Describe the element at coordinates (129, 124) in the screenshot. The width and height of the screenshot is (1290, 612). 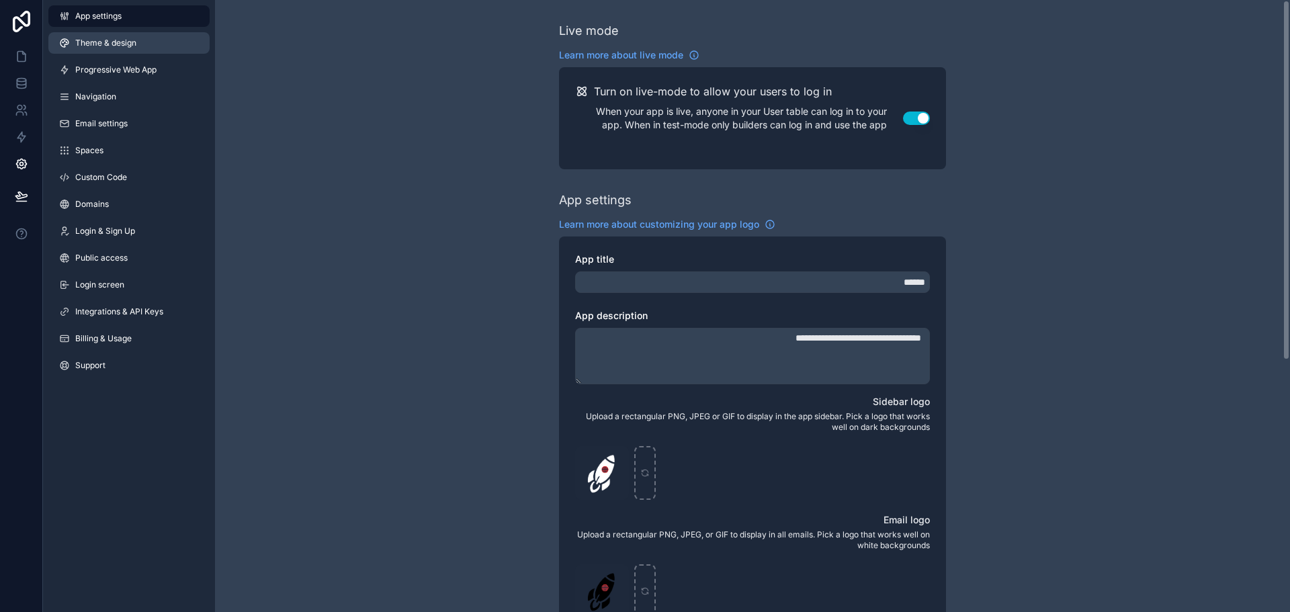
I see `a: Email settings` at that location.